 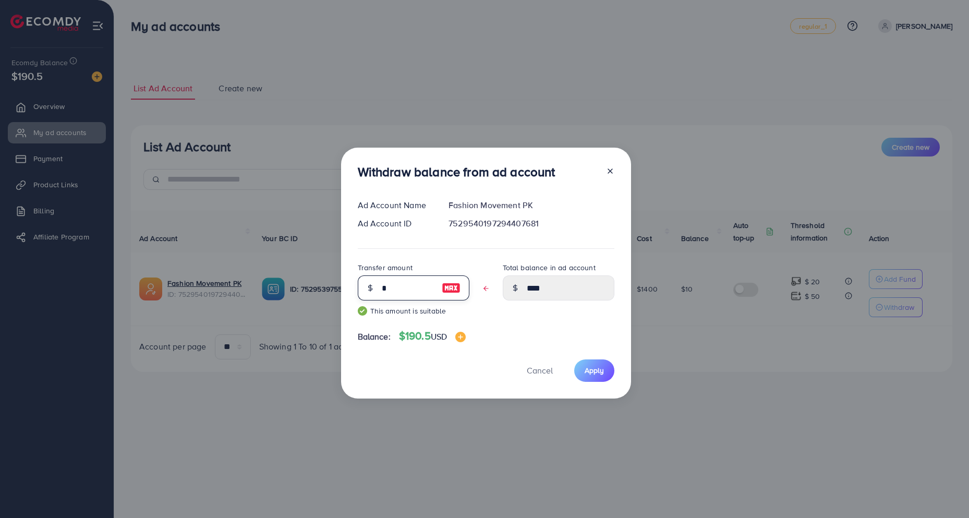 What do you see at coordinates (362, 311) in the screenshot?
I see `img: guide` at bounding box center [362, 311].